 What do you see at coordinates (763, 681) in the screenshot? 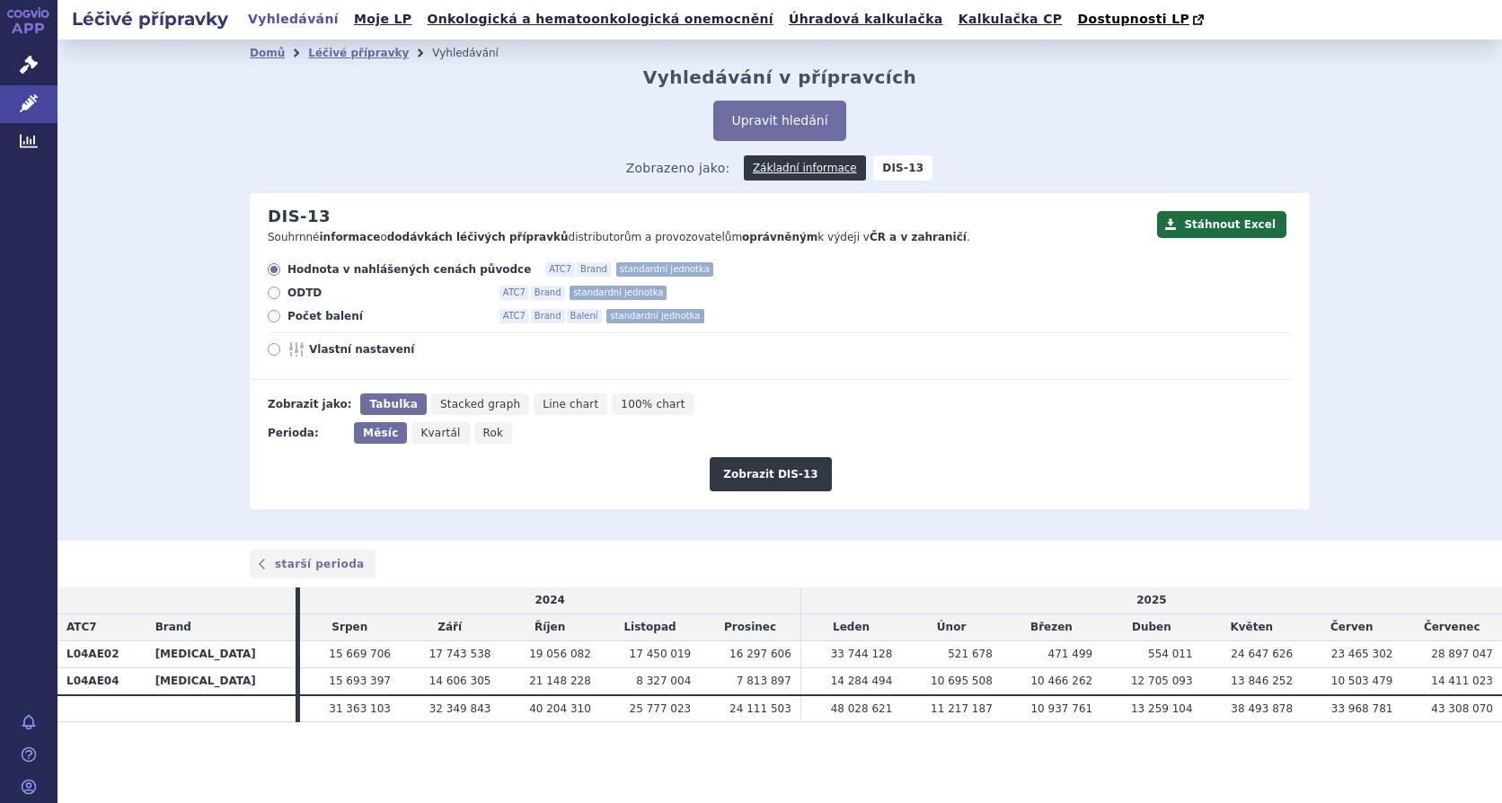
I see `span: 7 813 897` at bounding box center [763, 681].